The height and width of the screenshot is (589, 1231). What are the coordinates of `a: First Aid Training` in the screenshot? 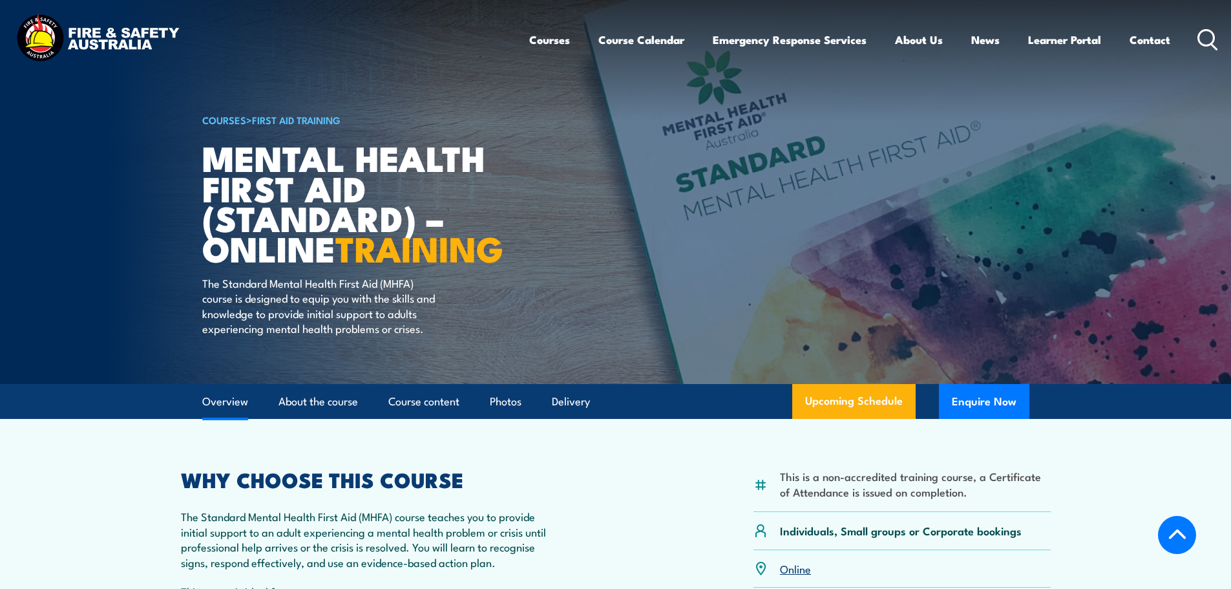 It's located at (296, 120).